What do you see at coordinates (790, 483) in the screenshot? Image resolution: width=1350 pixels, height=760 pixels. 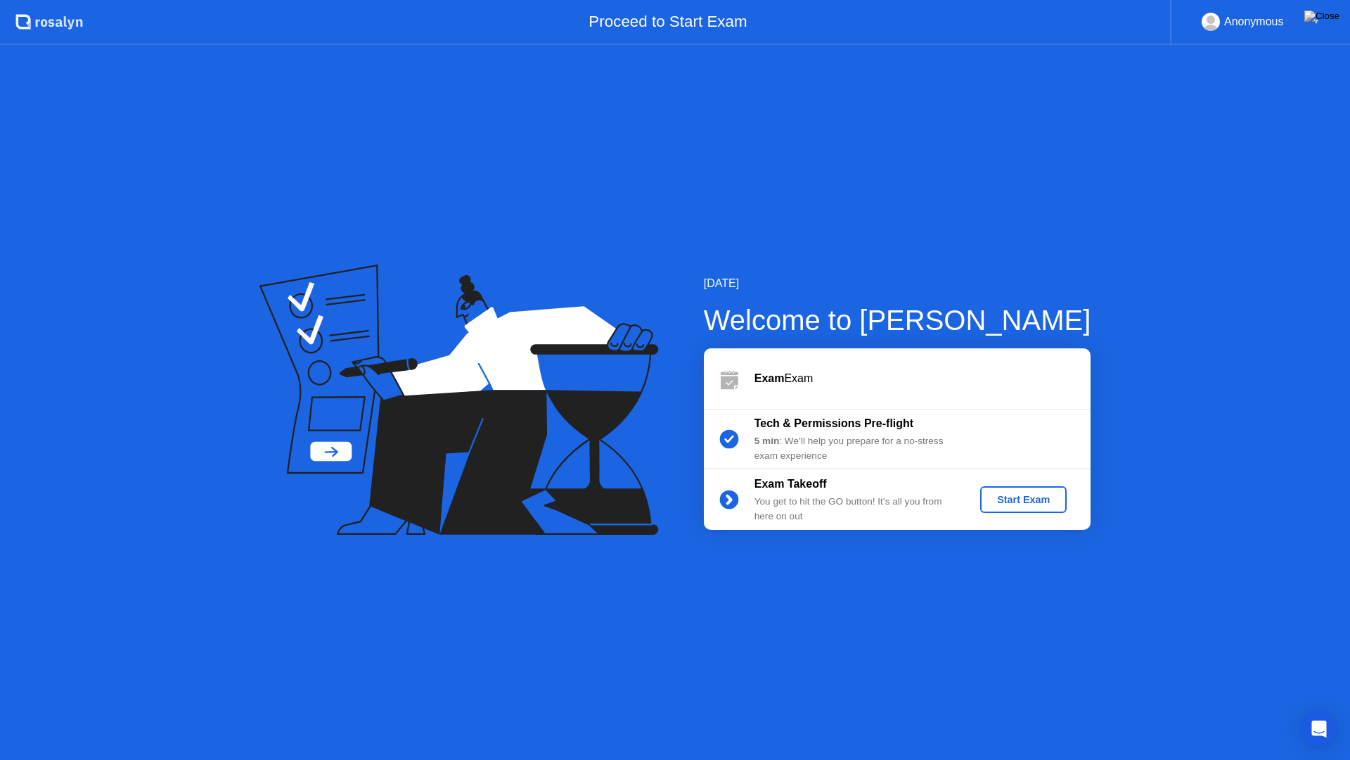 I see `b: Exam Takeoff` at bounding box center [790, 483].